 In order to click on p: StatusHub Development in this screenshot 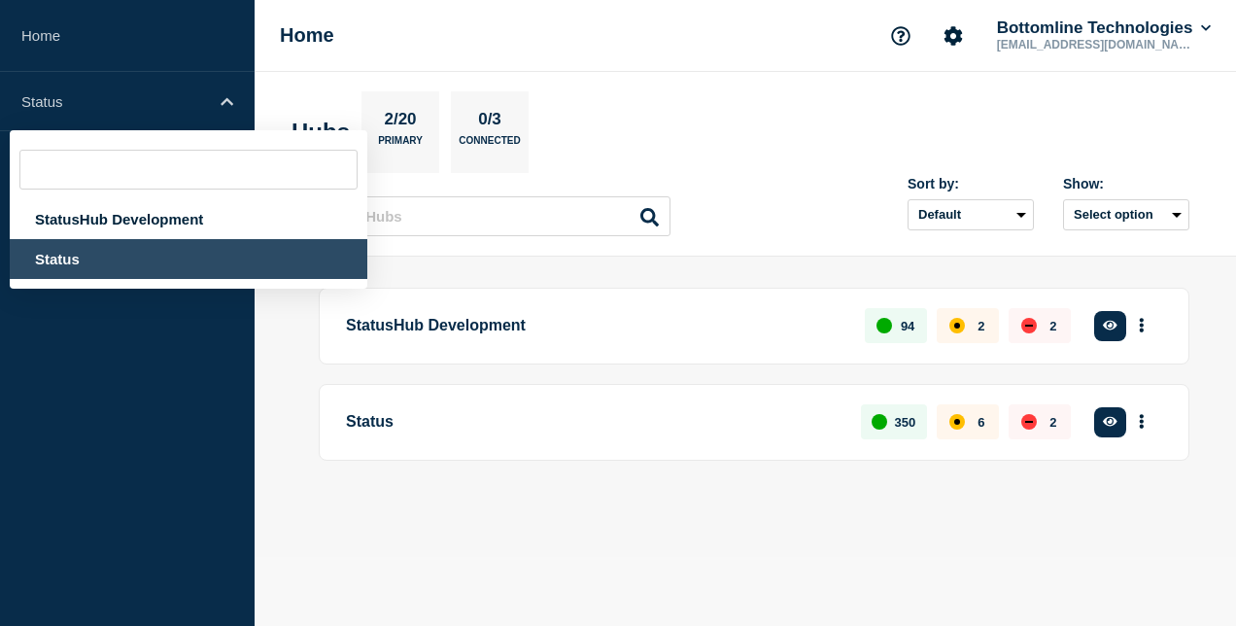, I will do `click(594, 326)`.